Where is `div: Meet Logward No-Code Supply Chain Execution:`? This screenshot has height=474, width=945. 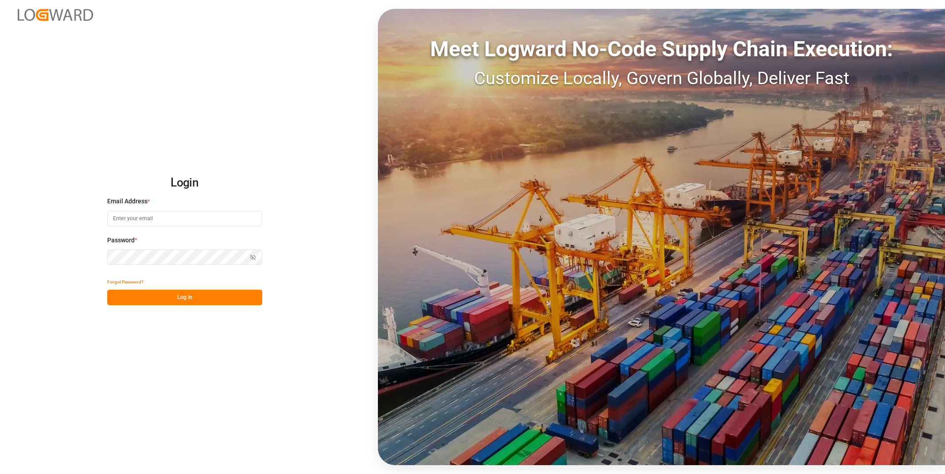
div: Meet Logward No-Code Supply Chain Execution: is located at coordinates (661, 49).